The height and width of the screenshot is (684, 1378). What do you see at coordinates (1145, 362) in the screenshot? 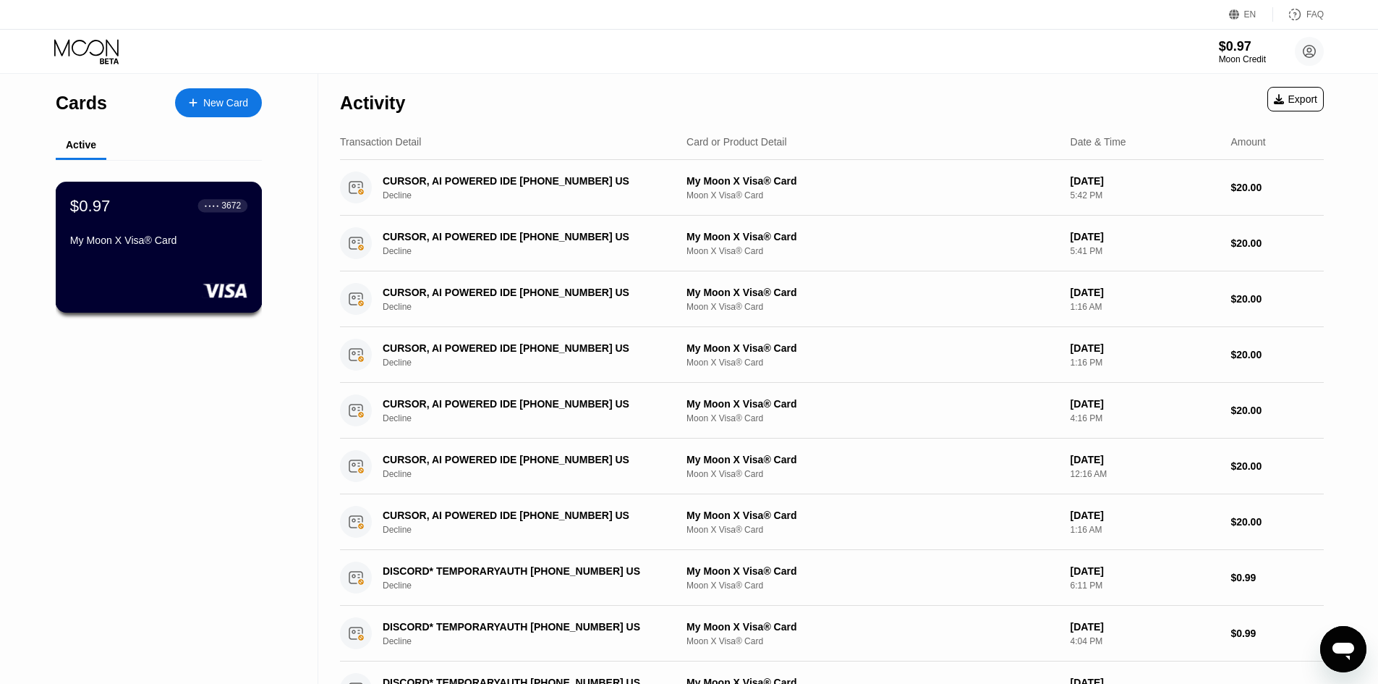
I see `div: 1:16 PM` at bounding box center [1145, 362].